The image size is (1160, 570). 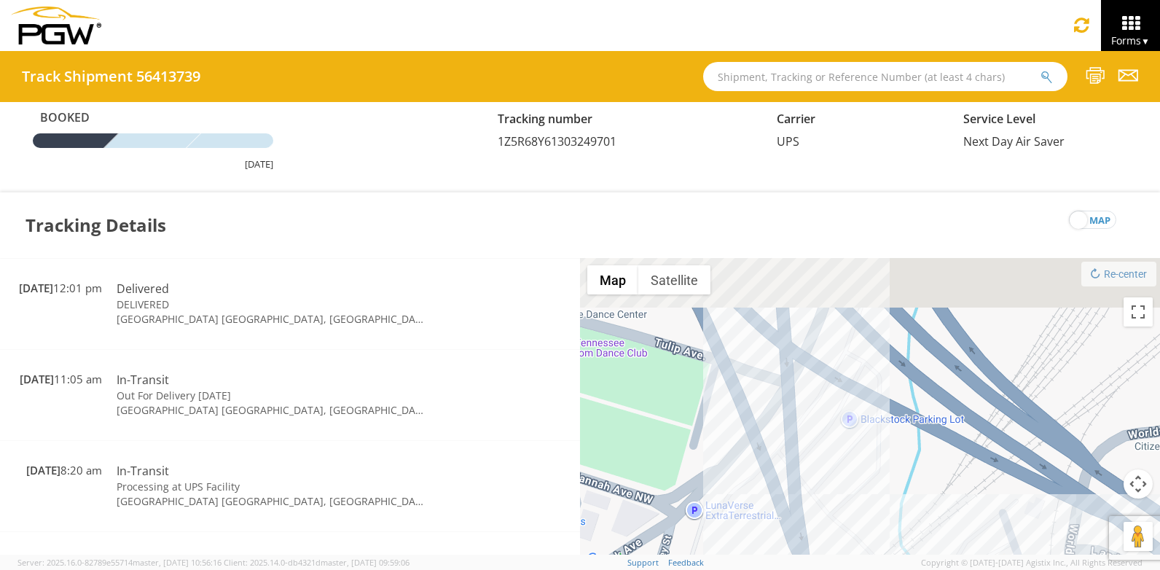 What do you see at coordinates (1045, 119) in the screenshot?
I see `h5: Service Level` at bounding box center [1045, 119].